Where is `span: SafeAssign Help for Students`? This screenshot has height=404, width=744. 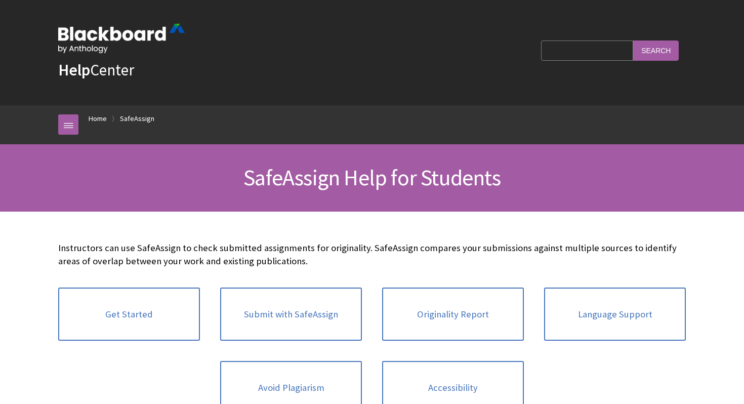 span: SafeAssign Help for Students is located at coordinates (372, 177).